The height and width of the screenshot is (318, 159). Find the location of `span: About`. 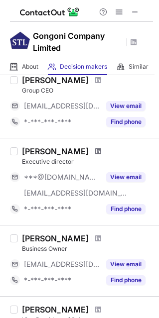

span: About is located at coordinates (30, 67).